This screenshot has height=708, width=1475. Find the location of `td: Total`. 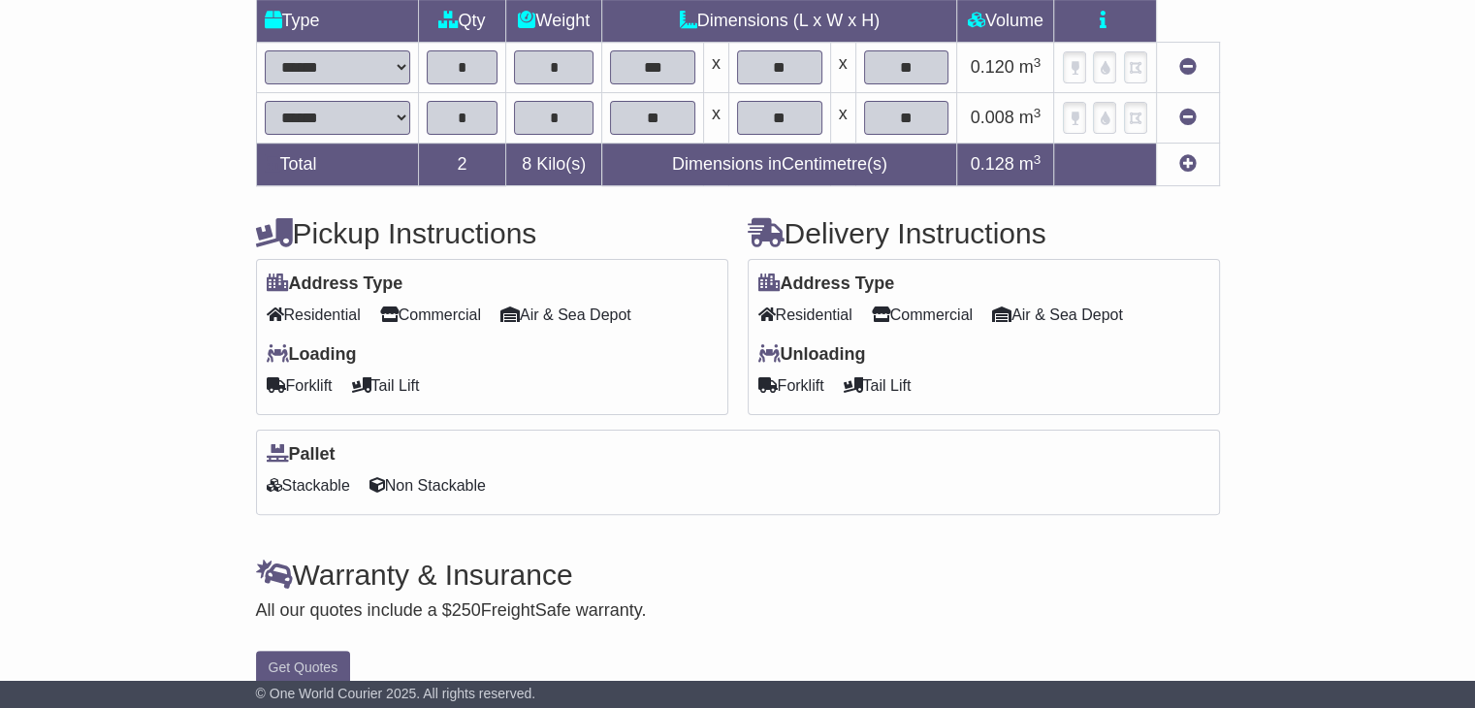

td: Total is located at coordinates (336, 165).